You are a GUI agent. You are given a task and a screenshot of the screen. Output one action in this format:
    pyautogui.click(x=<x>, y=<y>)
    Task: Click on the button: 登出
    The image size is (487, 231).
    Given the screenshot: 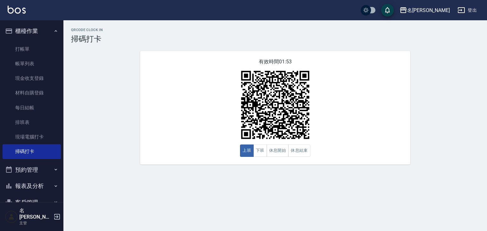 What is the action you would take?
    pyautogui.click(x=467, y=10)
    